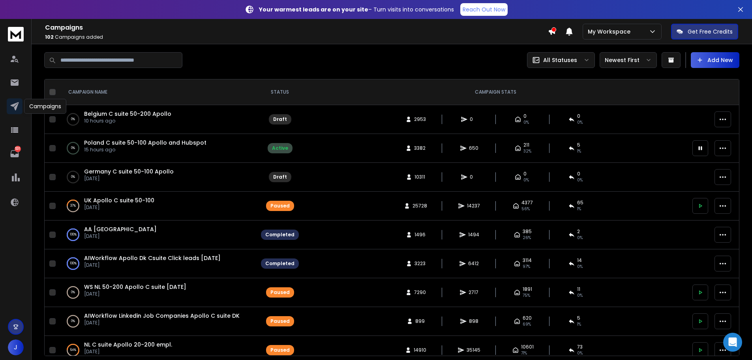  Describe the element at coordinates (420, 263) in the screenshot. I see `span: 3223` at that location.